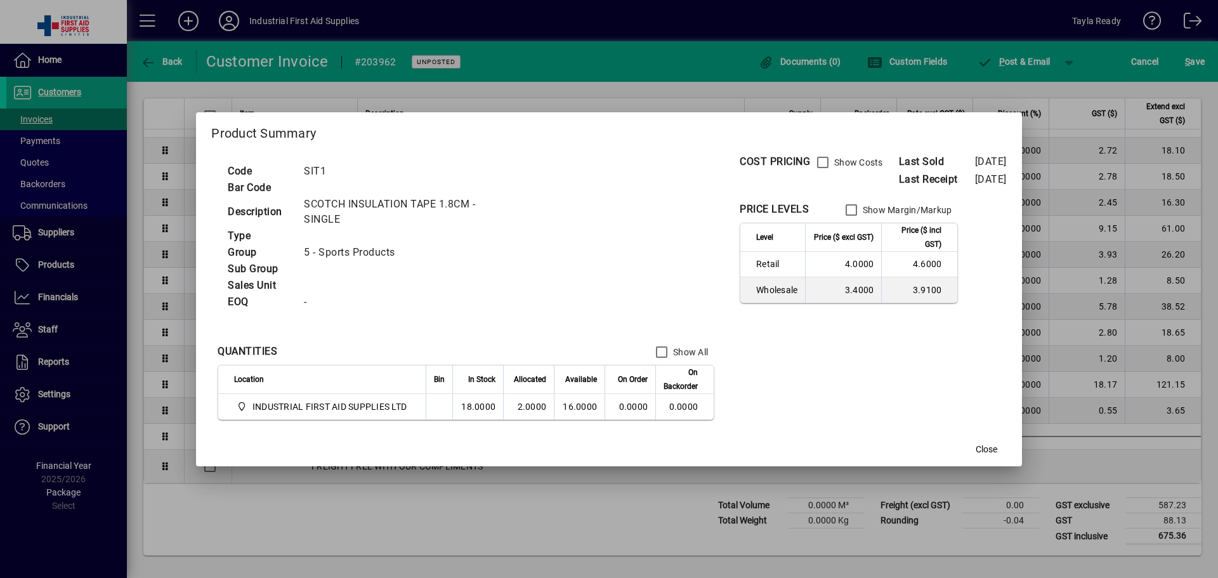 This screenshot has height=578, width=1218. What do you see at coordinates (259, 236) in the screenshot?
I see `td: Type` at bounding box center [259, 236].